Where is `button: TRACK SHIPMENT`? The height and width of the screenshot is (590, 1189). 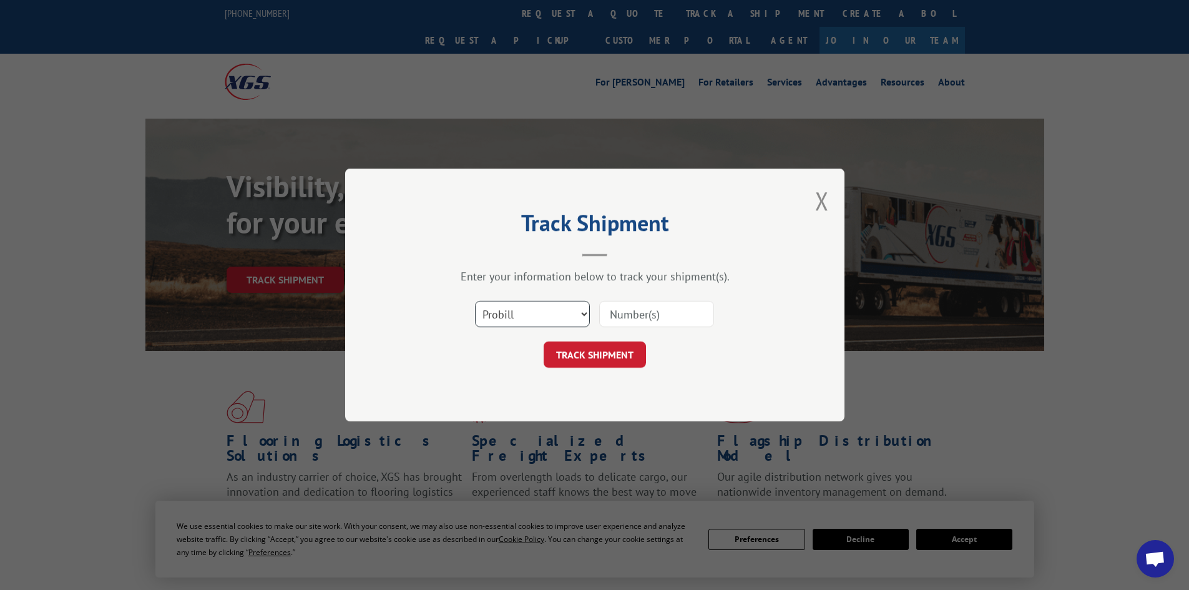 button: TRACK SHIPMENT is located at coordinates (595, 355).